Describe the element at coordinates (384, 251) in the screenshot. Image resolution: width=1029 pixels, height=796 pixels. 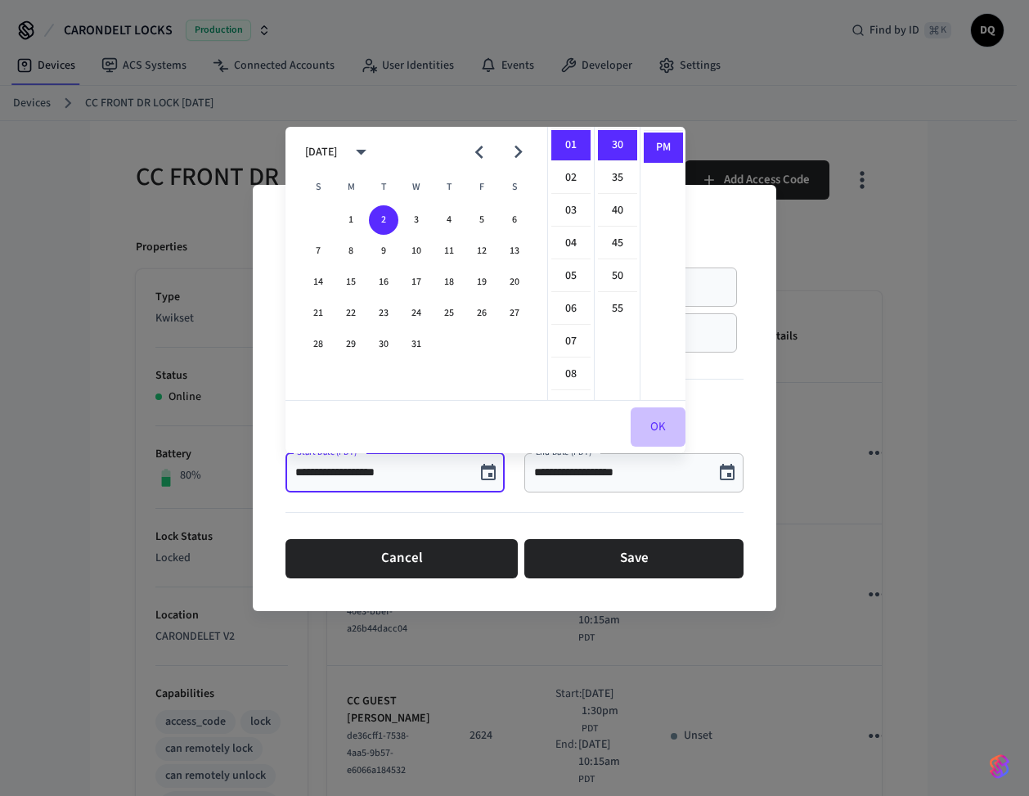
I see `button: 9` at that location.